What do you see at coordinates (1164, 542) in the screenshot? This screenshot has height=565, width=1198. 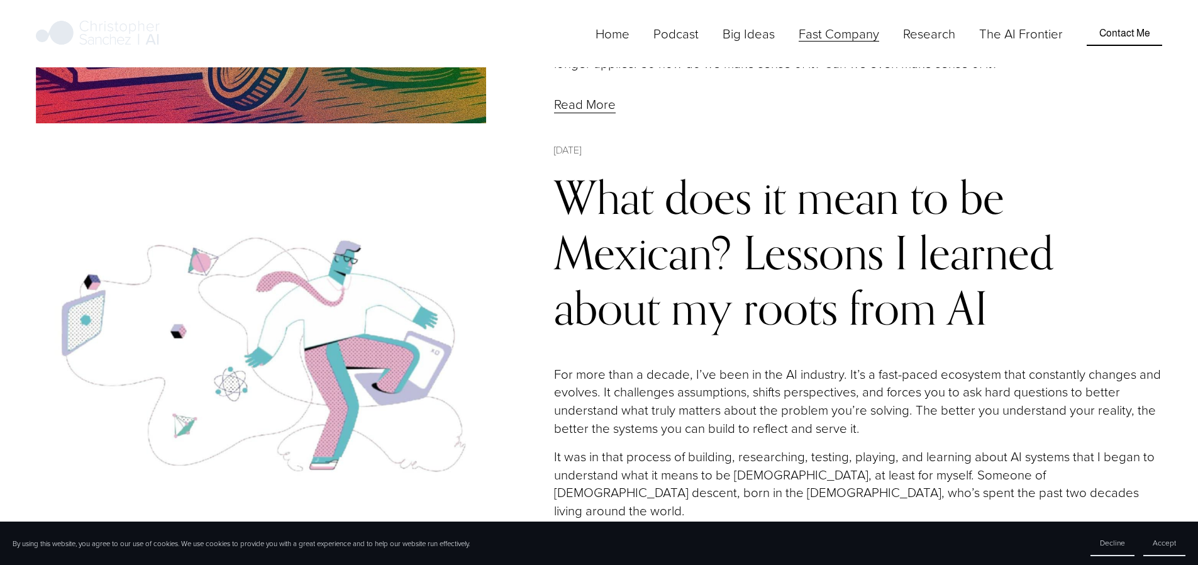 I see `span: Accept` at bounding box center [1164, 542].